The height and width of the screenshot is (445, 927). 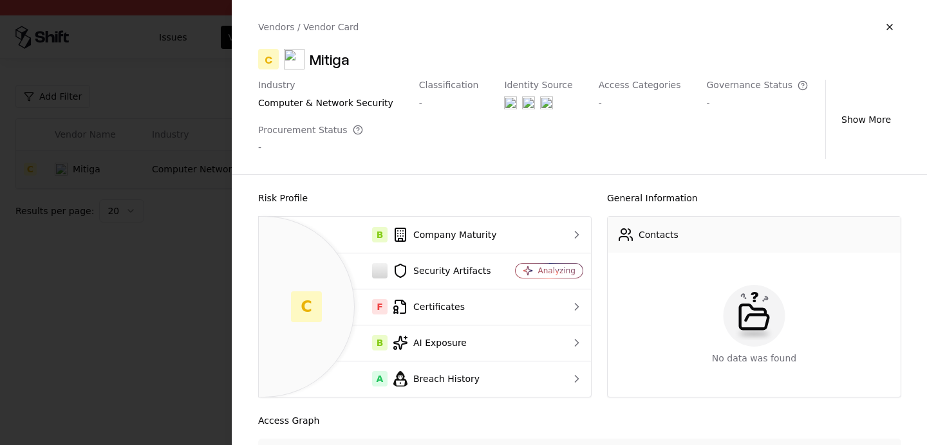 I want to click on div: General Information, so click(x=754, y=198).